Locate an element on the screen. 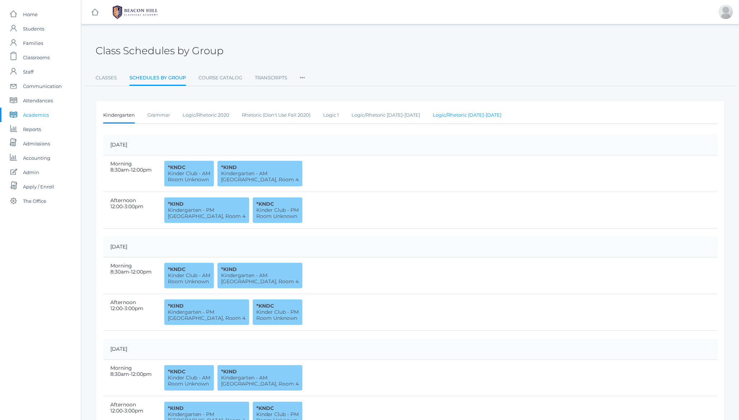 The height and width of the screenshot is (420, 739). span: Reports is located at coordinates (32, 129).